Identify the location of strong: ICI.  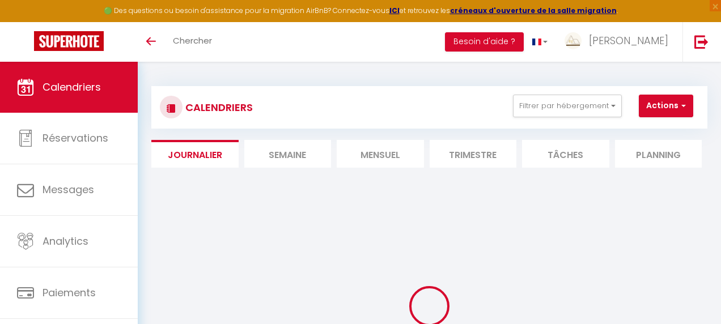
(395, 10).